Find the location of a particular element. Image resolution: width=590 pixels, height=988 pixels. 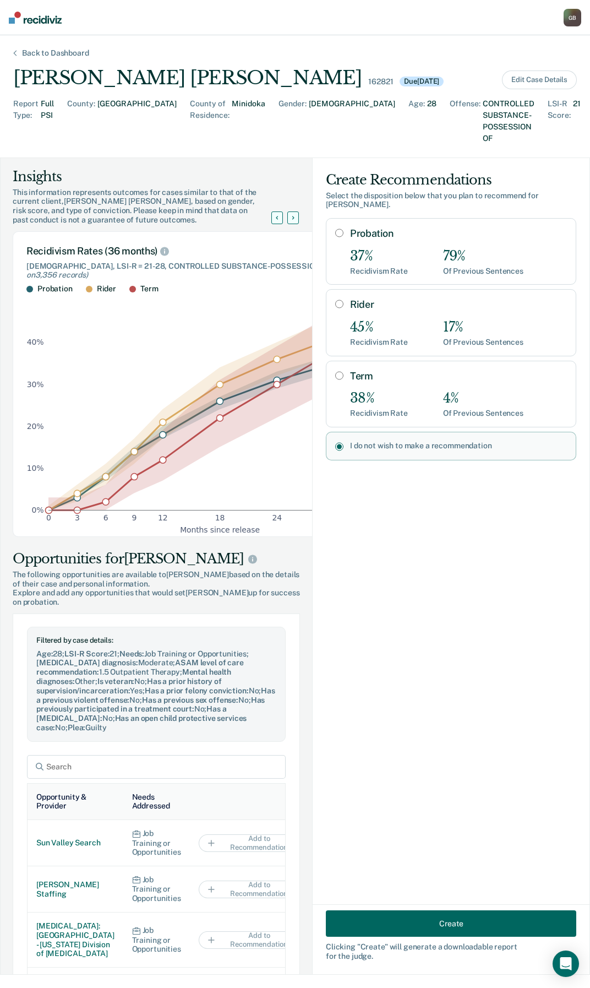

div: Term is located at coordinates (149, 289).